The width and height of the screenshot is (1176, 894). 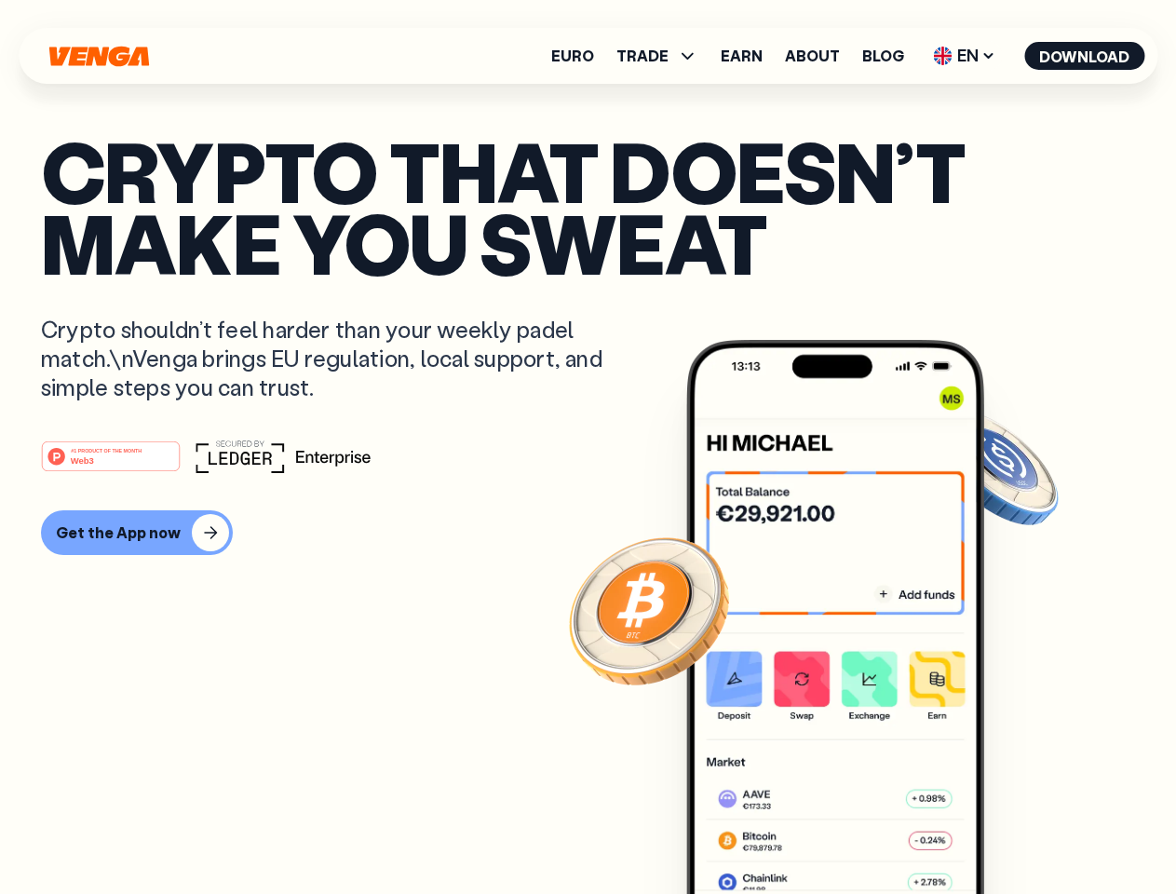 I want to click on p: Crypto that doesn’t make you sweat, so click(x=587, y=206).